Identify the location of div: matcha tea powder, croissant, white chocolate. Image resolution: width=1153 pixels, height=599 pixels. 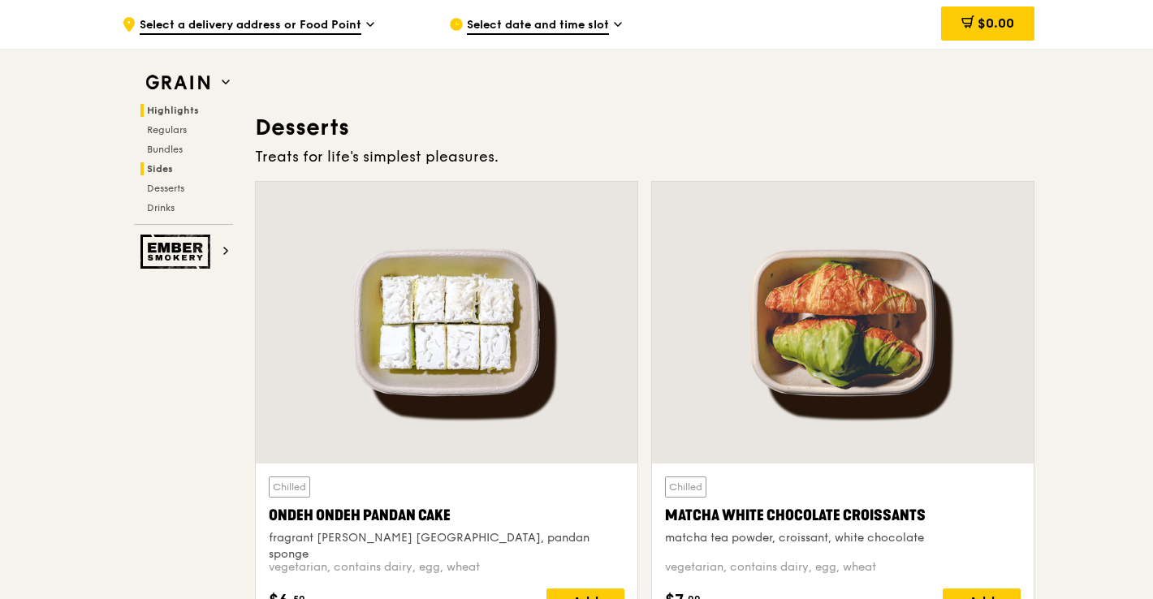
(843, 539).